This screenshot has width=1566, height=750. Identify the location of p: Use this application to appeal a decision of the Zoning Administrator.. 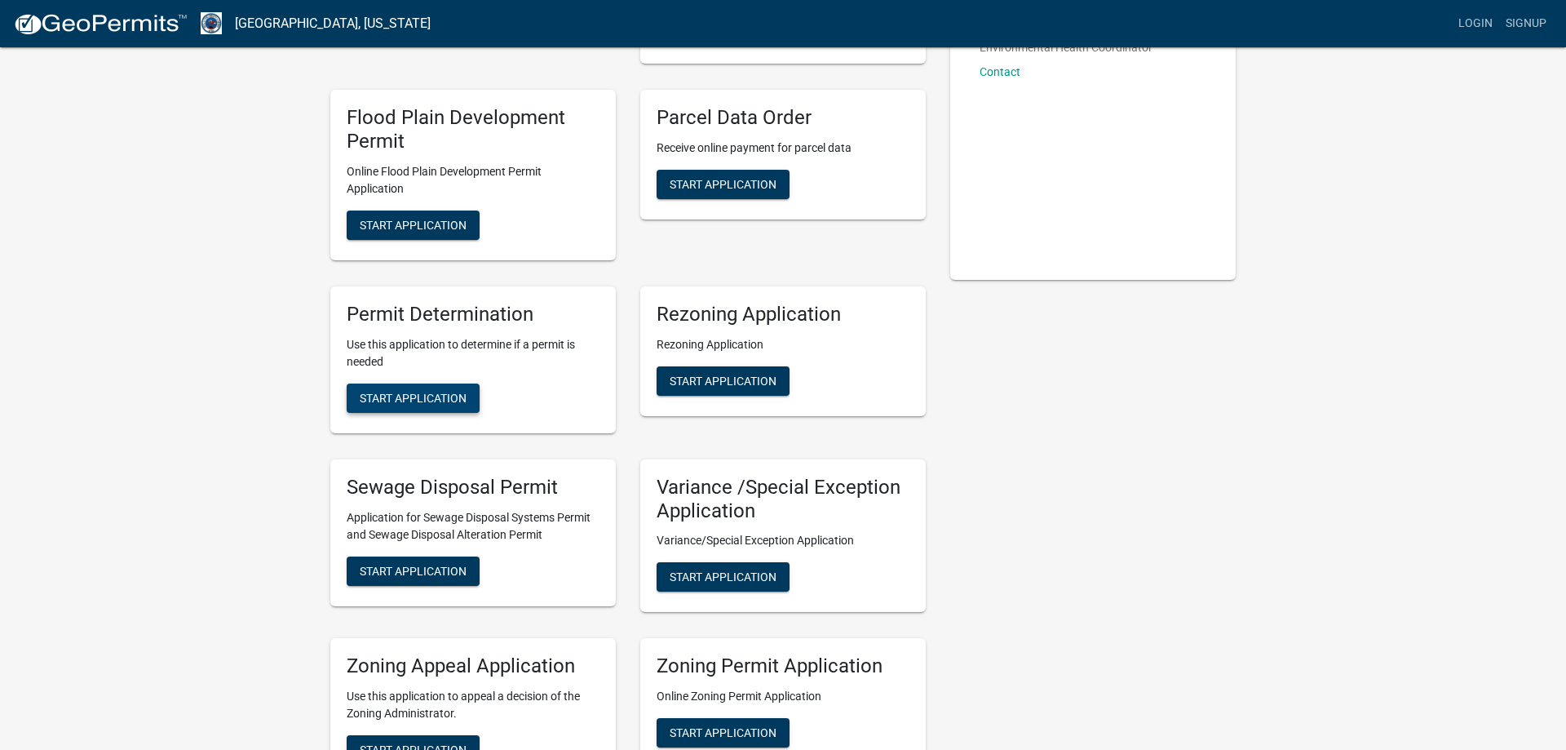
(473, 705).